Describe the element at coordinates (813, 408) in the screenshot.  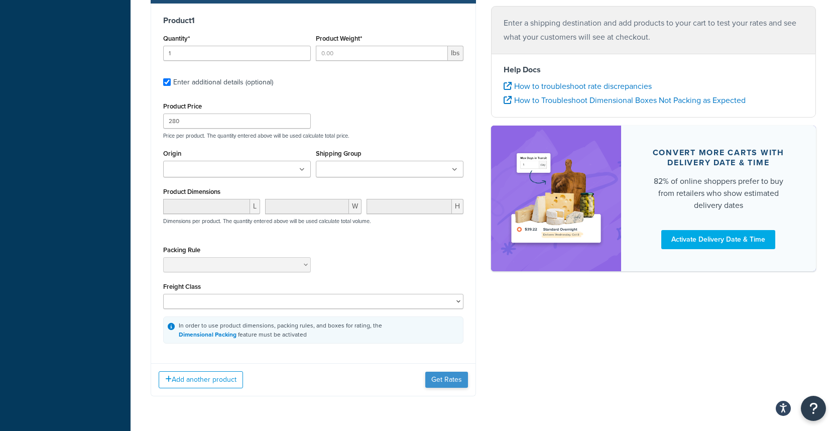
I see `button: Open Resource Center` at that location.